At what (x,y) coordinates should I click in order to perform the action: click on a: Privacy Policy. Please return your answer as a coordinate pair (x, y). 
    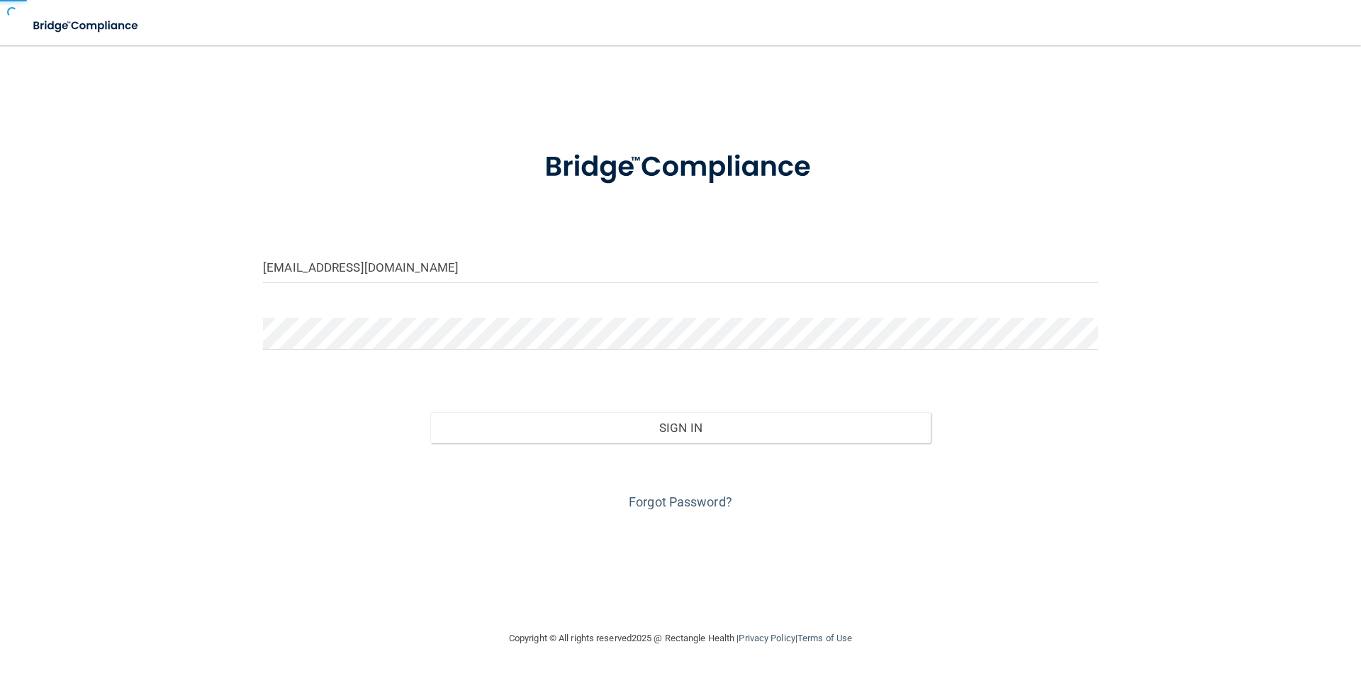
    Looking at the image, I should click on (766, 637).